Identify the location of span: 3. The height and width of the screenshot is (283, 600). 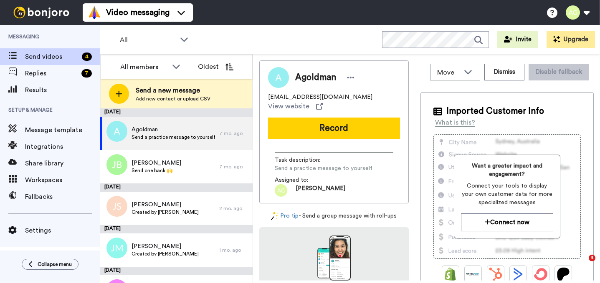
(592, 258).